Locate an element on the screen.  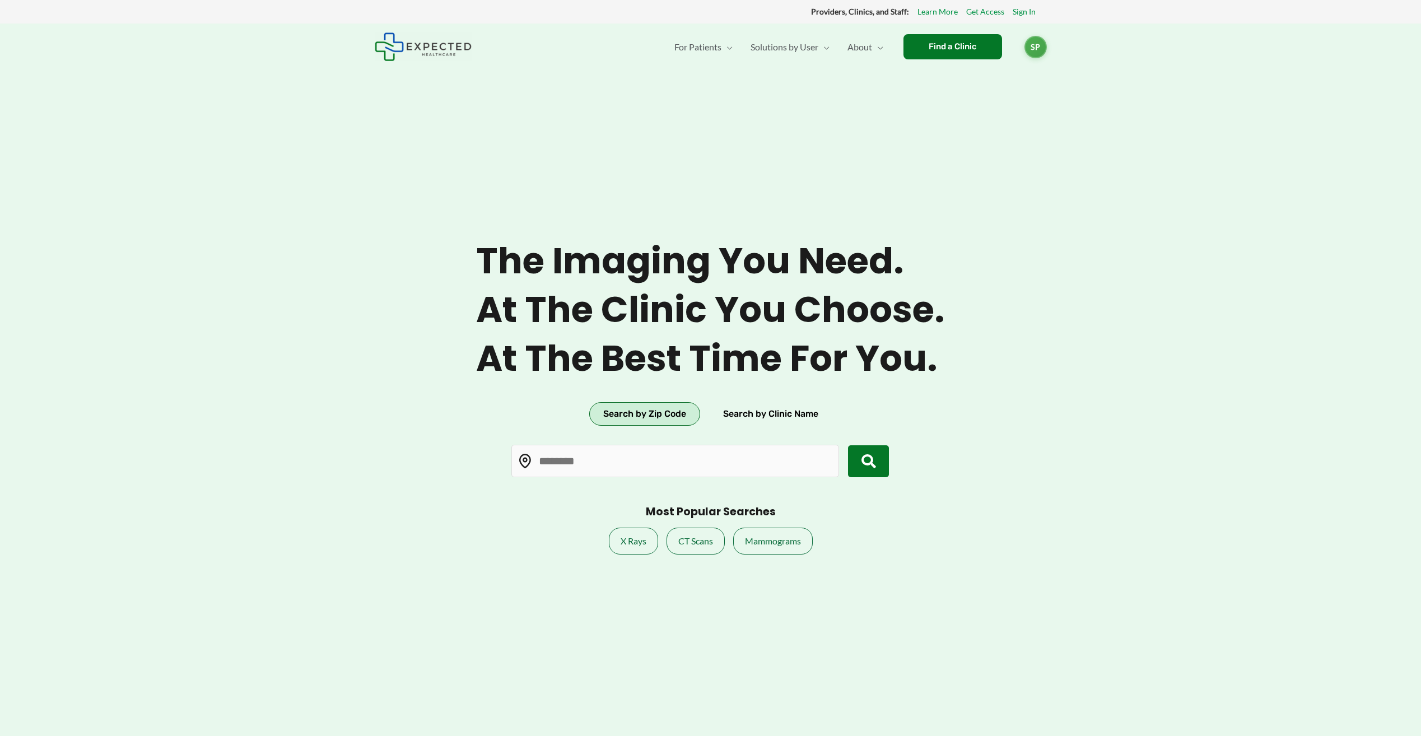
span: For Patients is located at coordinates (698, 47).